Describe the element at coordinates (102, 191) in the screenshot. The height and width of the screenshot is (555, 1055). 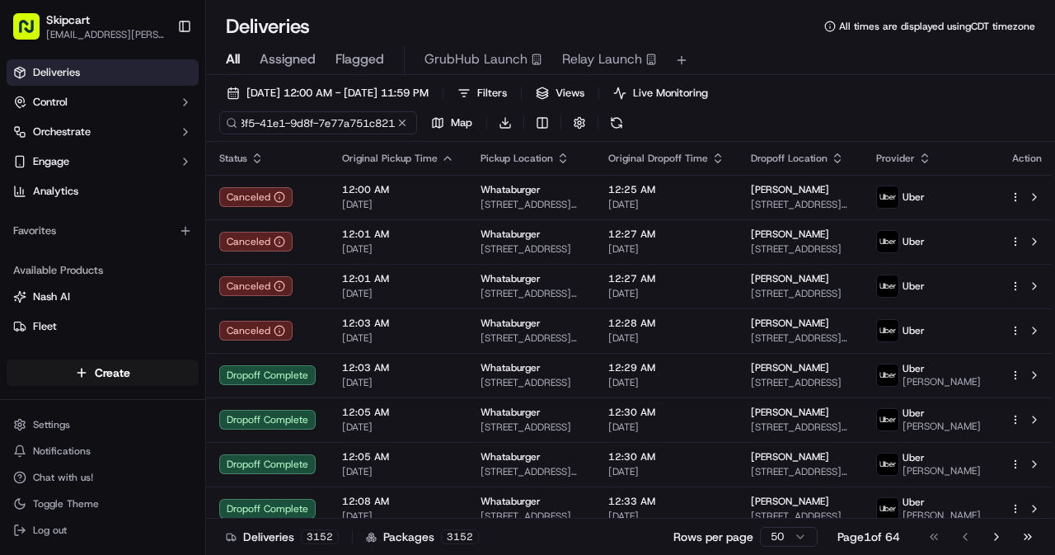
I see `a: Analytics` at that location.